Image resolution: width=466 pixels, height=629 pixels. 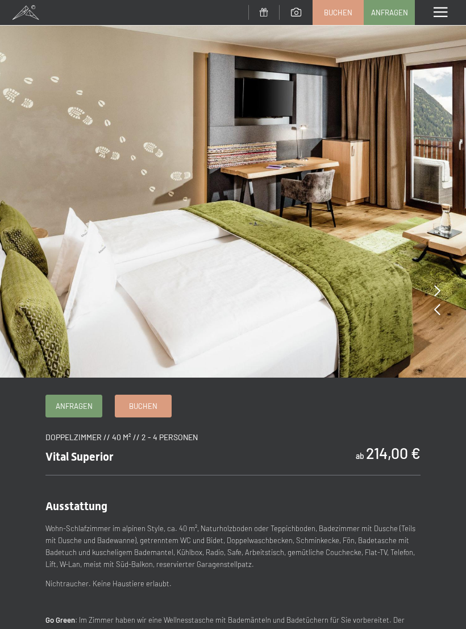 I want to click on p: Nichtraucher. Keine Haustiere erlaubt., so click(x=233, y=583).